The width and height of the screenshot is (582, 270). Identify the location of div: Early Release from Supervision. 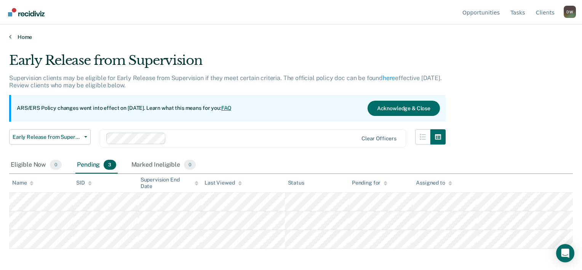
(228, 63).